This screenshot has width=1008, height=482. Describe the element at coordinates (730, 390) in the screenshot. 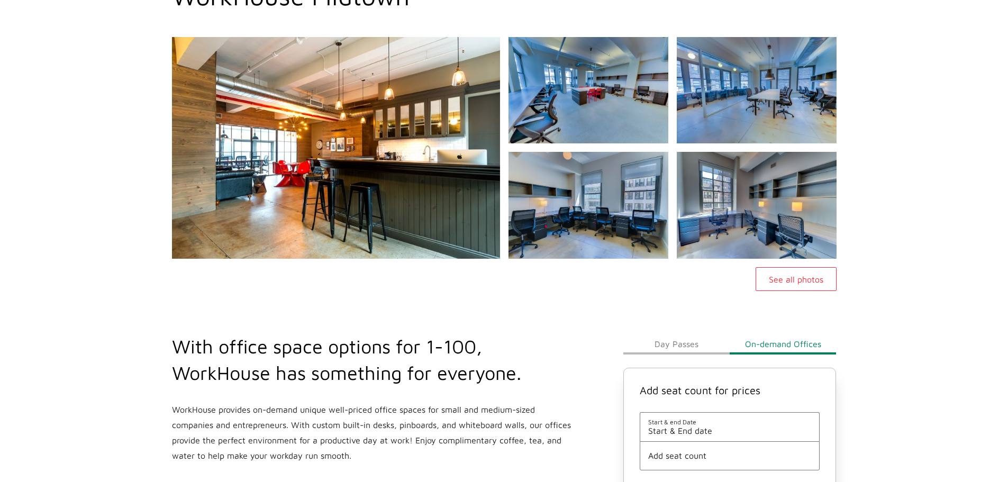

I see `h4: Add seat count for prices` at that location.